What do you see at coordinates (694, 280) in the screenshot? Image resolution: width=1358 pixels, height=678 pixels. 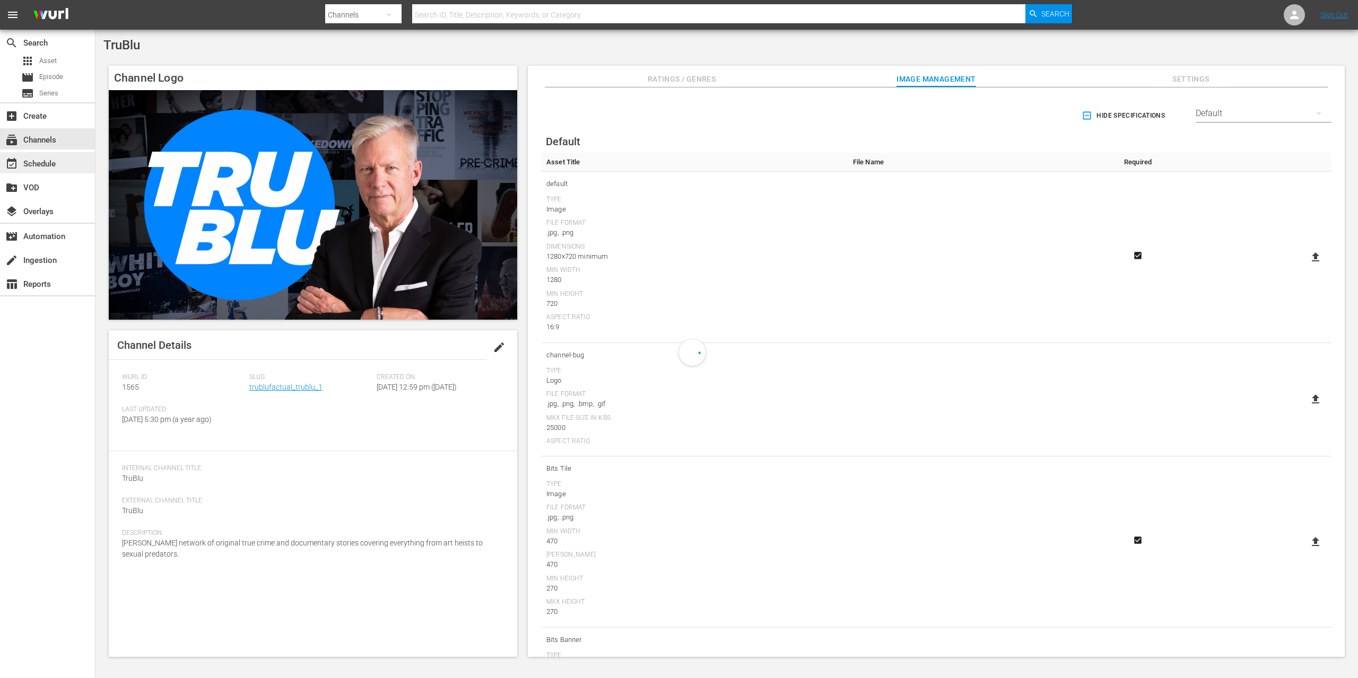 I see `div: 1280` at bounding box center [694, 280].